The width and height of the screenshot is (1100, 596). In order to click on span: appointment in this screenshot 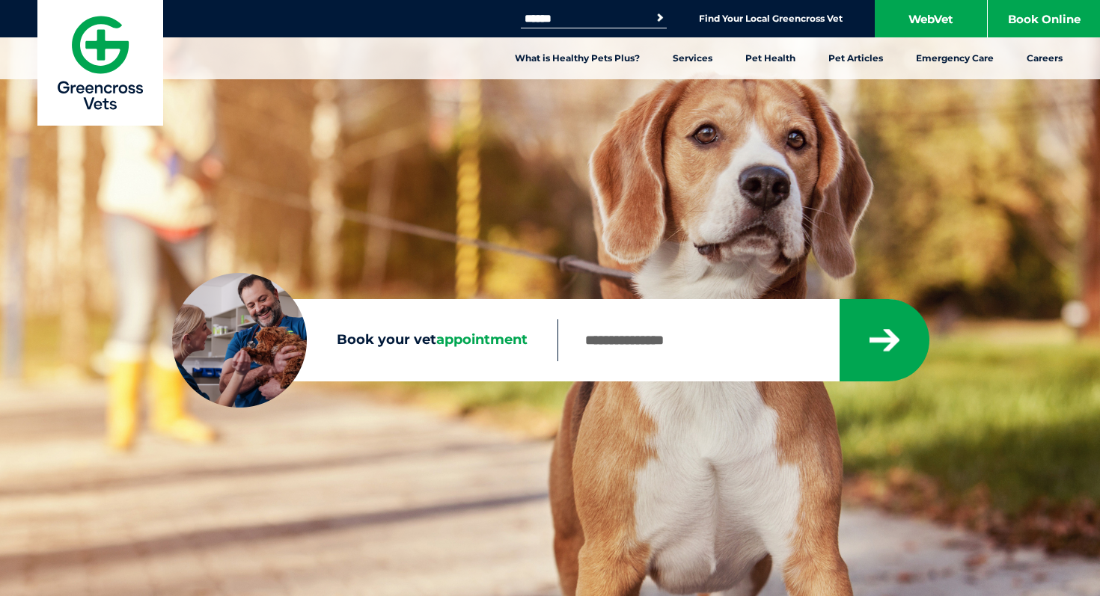, I will do `click(482, 340)`.